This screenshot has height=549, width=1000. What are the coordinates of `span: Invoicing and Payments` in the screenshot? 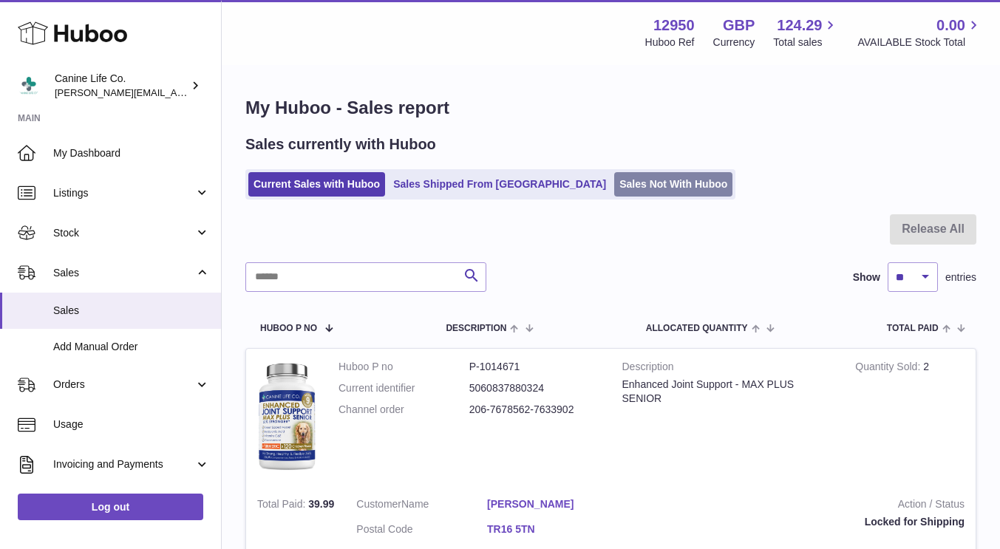 It's located at (123, 464).